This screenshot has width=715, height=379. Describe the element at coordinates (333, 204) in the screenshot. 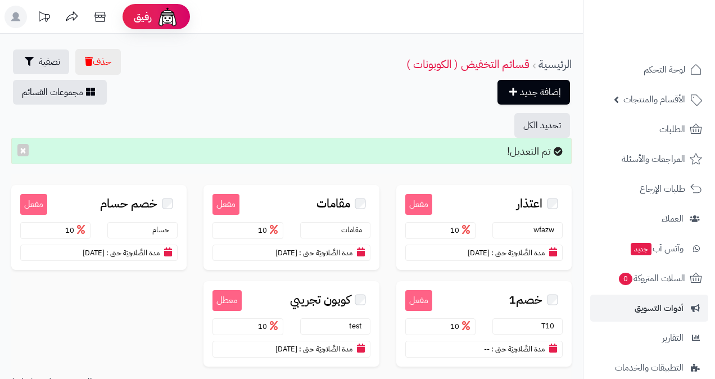

I see `span: مقامات` at that location.